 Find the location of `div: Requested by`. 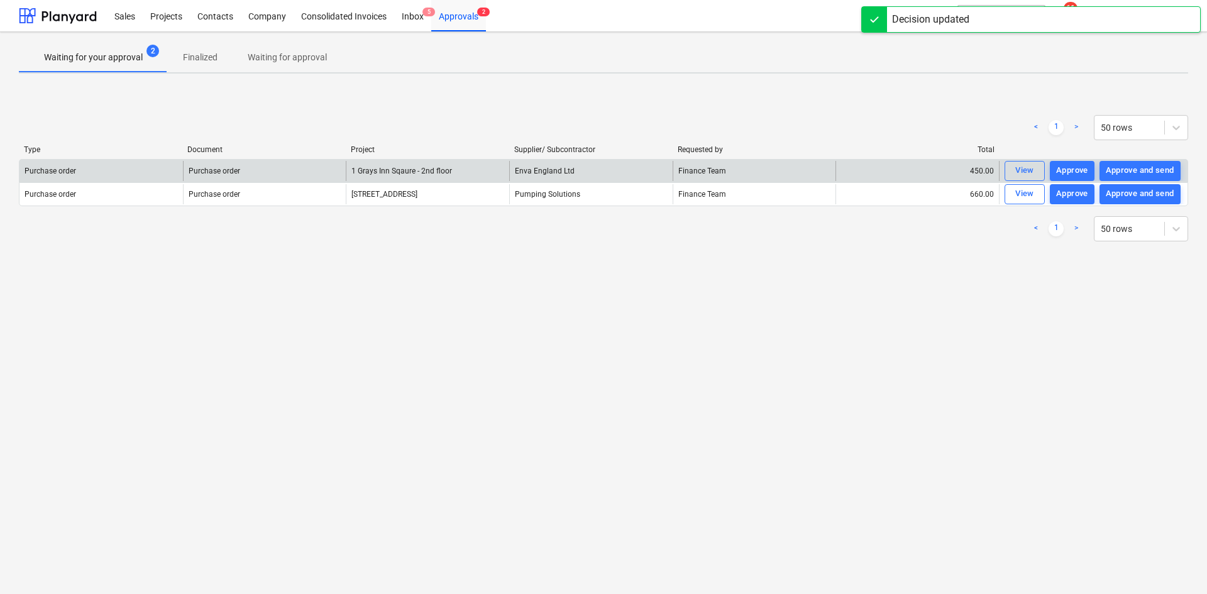

div: Requested by is located at coordinates (754, 150).